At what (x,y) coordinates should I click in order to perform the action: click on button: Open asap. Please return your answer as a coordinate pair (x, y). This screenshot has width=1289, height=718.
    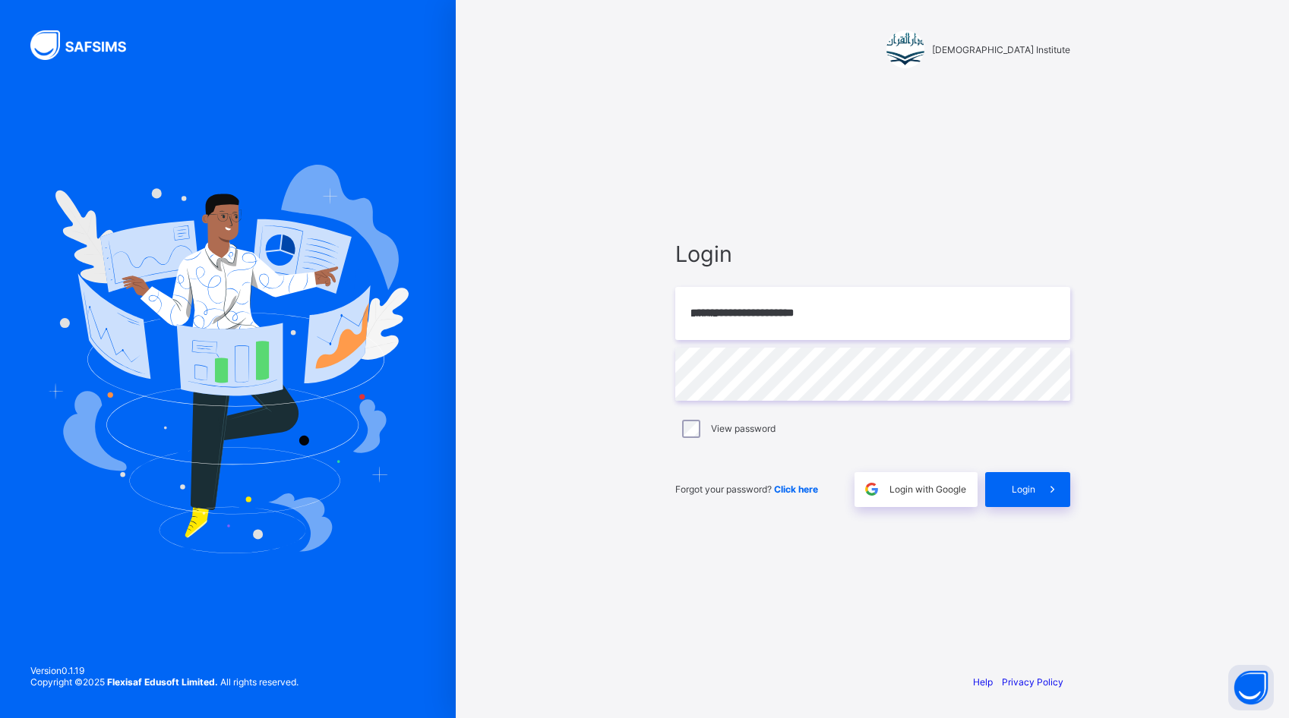
    Looking at the image, I should click on (1251, 688).